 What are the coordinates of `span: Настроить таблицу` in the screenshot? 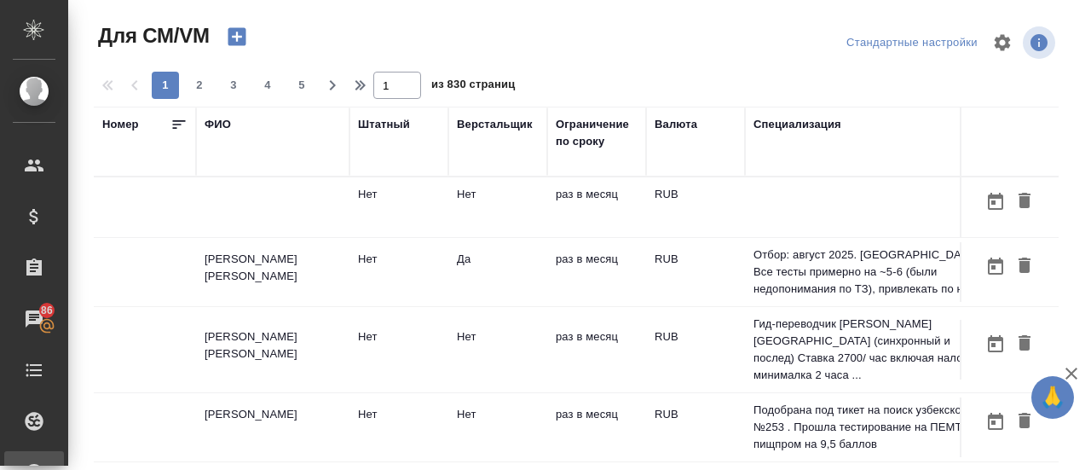 It's located at (1002, 43).